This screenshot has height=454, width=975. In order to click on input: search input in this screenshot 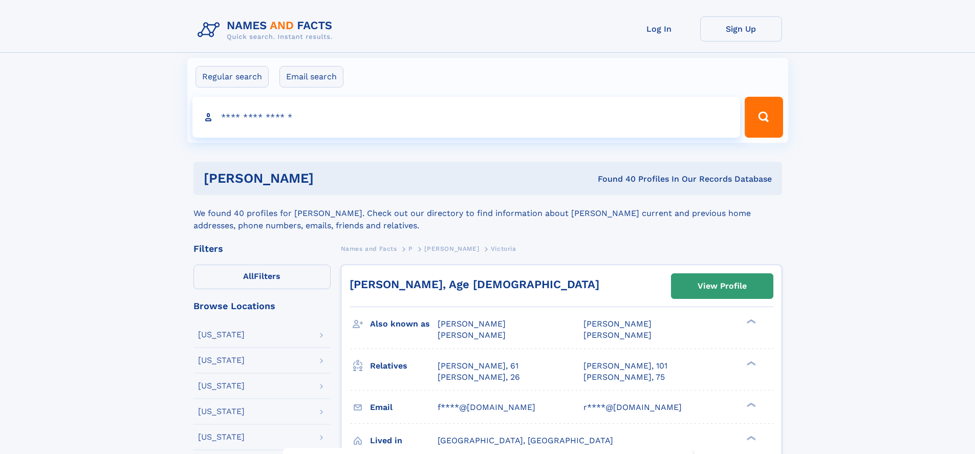, I will do `click(466, 117)`.